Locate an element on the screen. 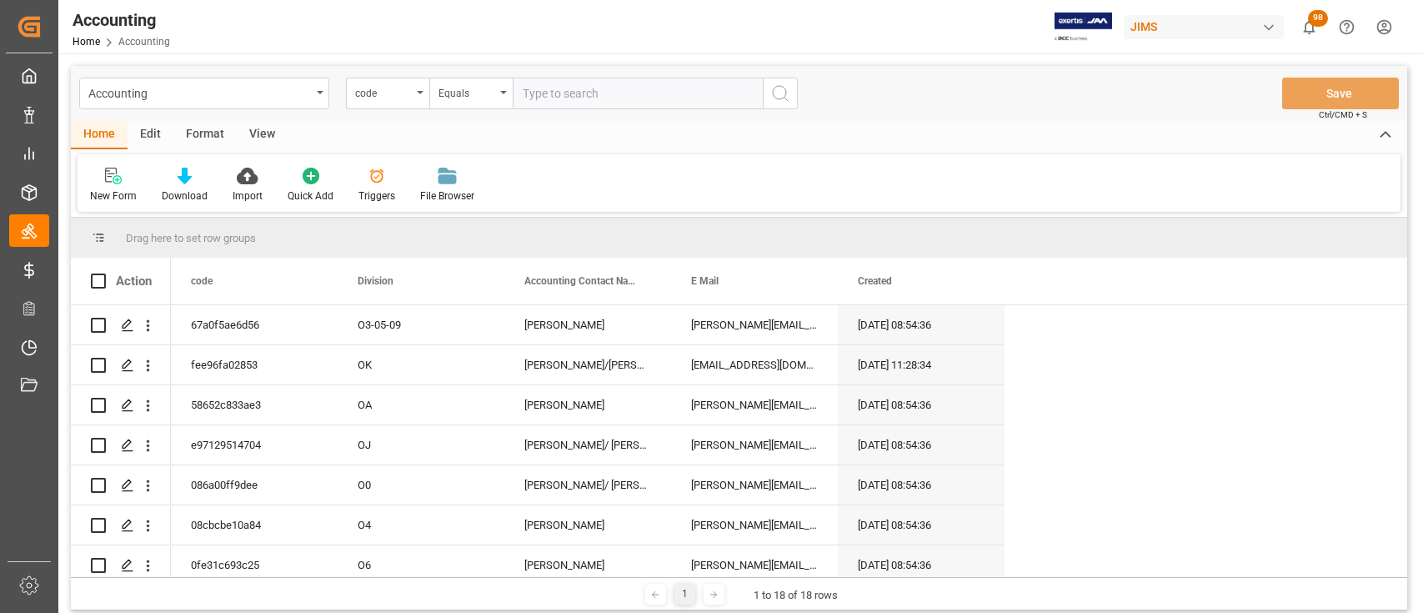 The image size is (1423, 613). div: Equals is located at coordinates (467, 91).